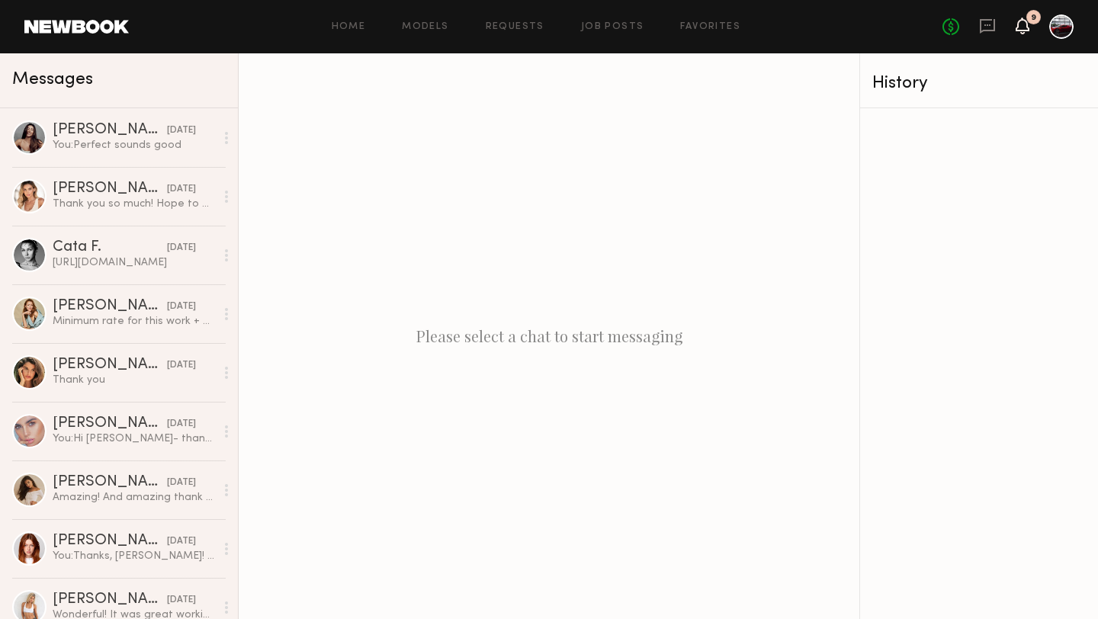 This screenshot has height=619, width=1098. Describe the element at coordinates (133, 204) in the screenshot. I see `div: Thank you so much! Hope to work with you again in the future. Have a great week! :)` at that location.